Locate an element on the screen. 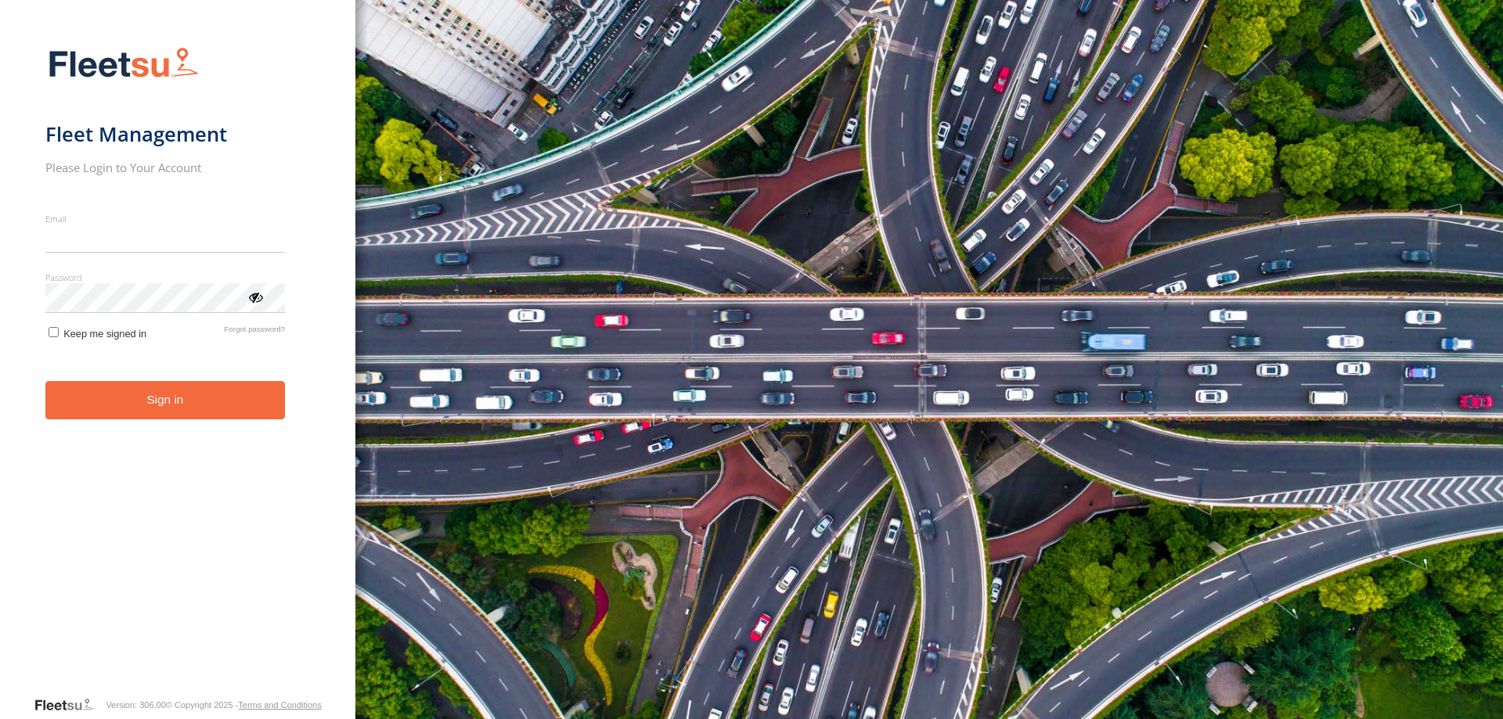  input: Keep me signed in is located at coordinates (53, 332).